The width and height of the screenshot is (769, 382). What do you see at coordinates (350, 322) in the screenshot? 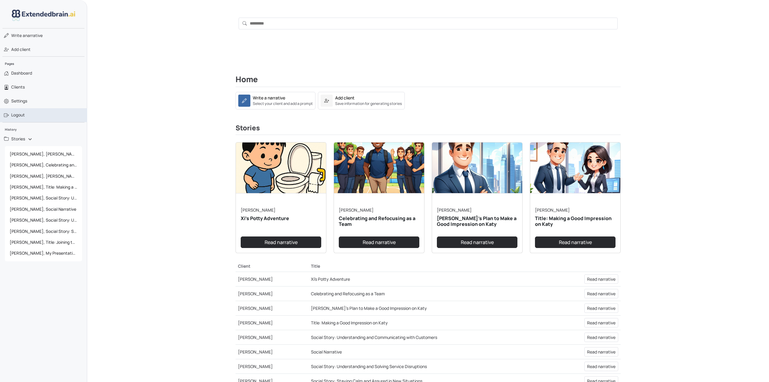
I see `a: Title: Making a Good Impression on Katy` at bounding box center [350, 322].